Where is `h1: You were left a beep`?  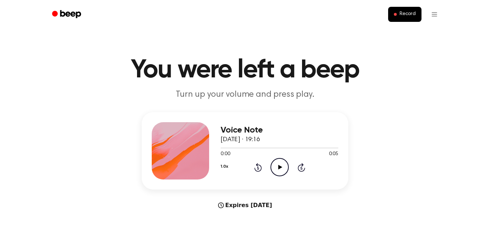 h1: You were left a beep is located at coordinates (245, 70).